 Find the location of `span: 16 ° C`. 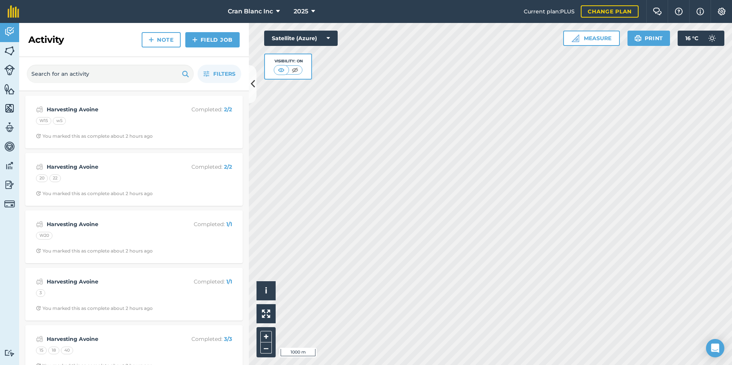

span: 16 ° C is located at coordinates (692, 38).